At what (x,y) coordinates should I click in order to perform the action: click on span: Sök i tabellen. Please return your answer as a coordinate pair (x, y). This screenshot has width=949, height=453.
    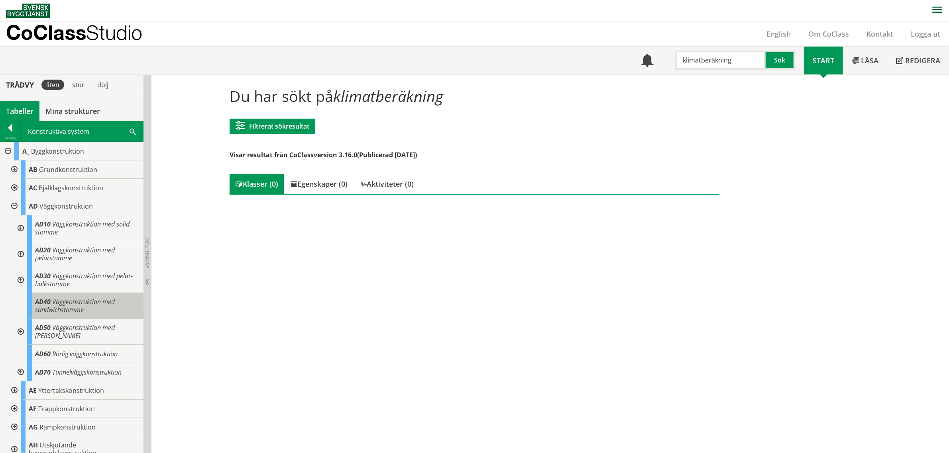
    Looking at the image, I should click on (133, 131).